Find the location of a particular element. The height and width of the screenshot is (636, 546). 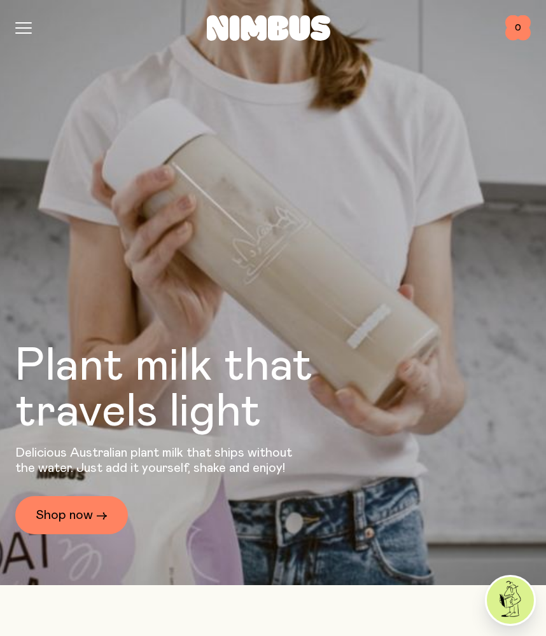

p: Delicious Australian plant milk that ships without the water. Just add it yourself, shake and enjoy! is located at coordinates (158, 461).